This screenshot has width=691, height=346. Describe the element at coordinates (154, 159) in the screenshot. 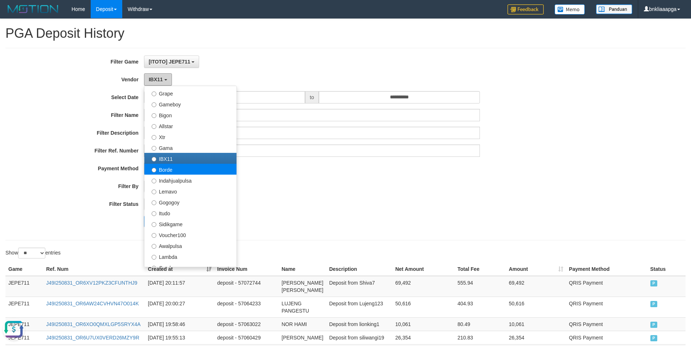

I see `input: IBX11` at that location.